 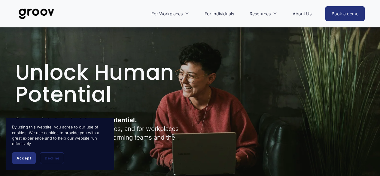 What do you see at coordinates (102, 133) in the screenshot?
I see `p: For individuals in their everyday lives, and for workplaces striving to build resilient, high-per...` at bounding box center [102, 133].